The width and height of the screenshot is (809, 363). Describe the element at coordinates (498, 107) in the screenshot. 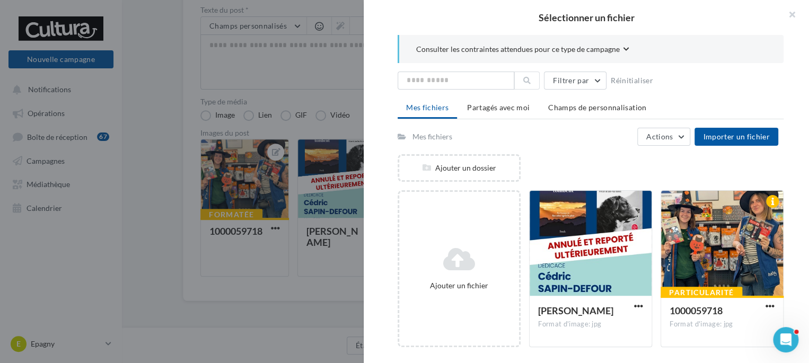

I see `span: Partagés avec moi` at that location.